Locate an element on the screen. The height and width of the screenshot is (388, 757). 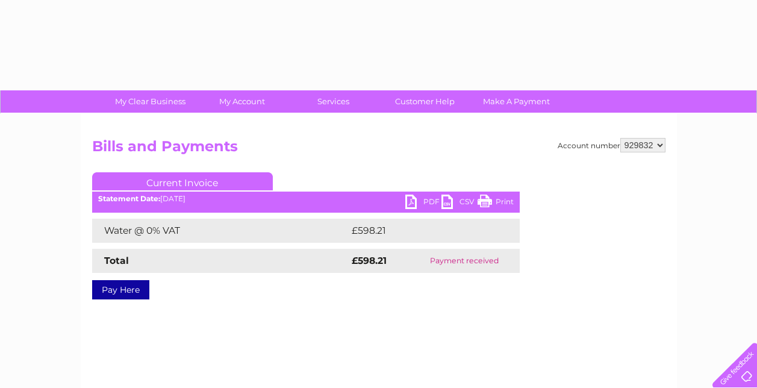
a: Print is located at coordinates (496, 203).